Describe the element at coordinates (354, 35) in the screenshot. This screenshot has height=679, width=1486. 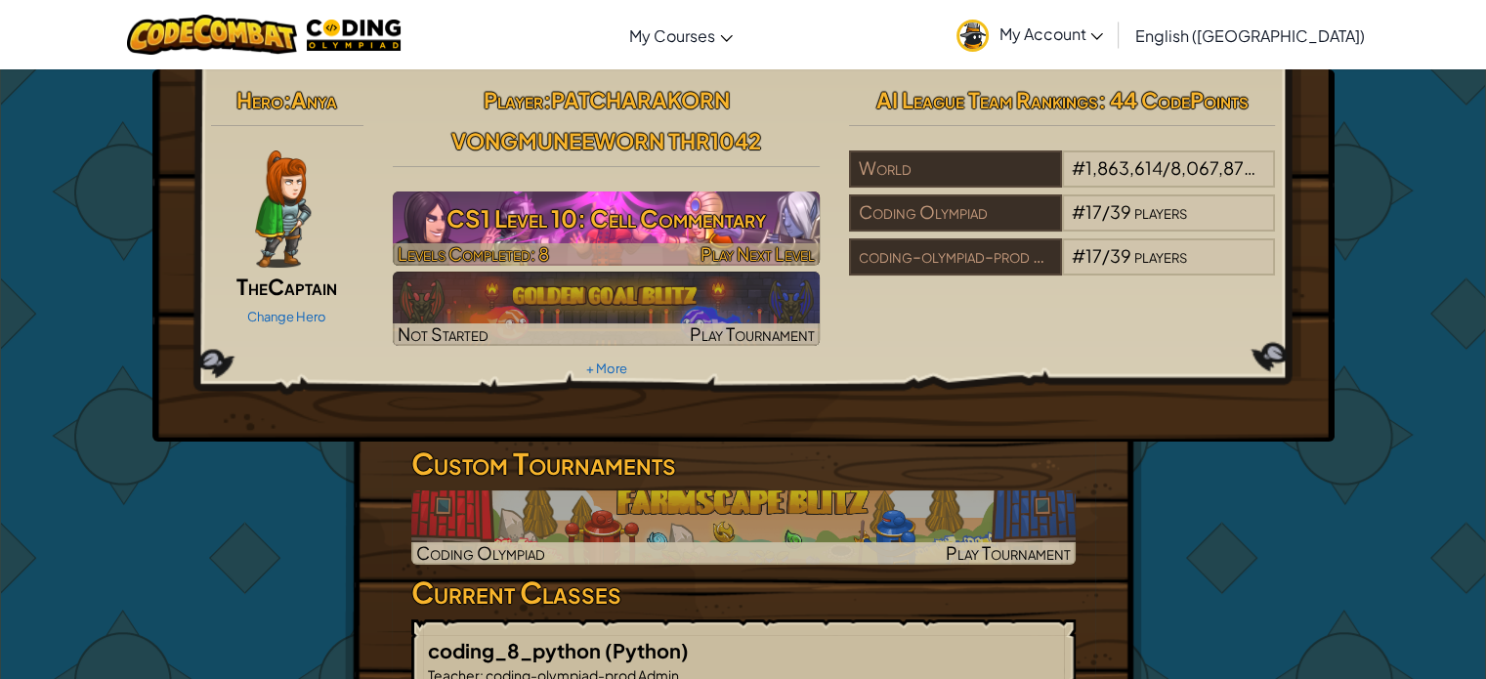
I see `img: MTO Coding Olympiad logo` at that location.